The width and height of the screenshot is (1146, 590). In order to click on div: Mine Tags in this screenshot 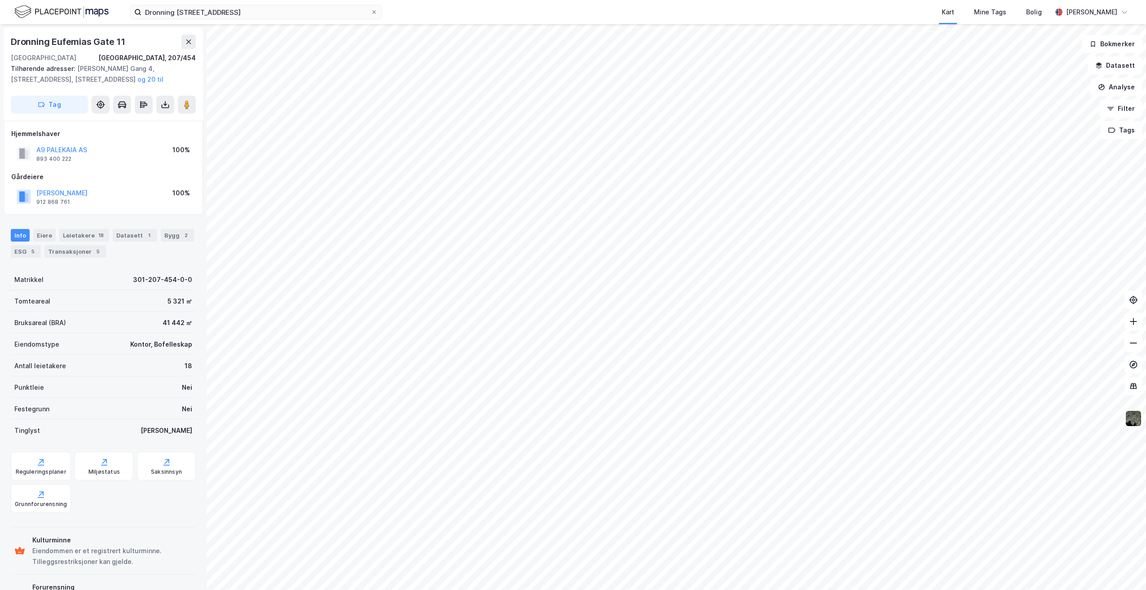, I will do `click(990, 12)`.